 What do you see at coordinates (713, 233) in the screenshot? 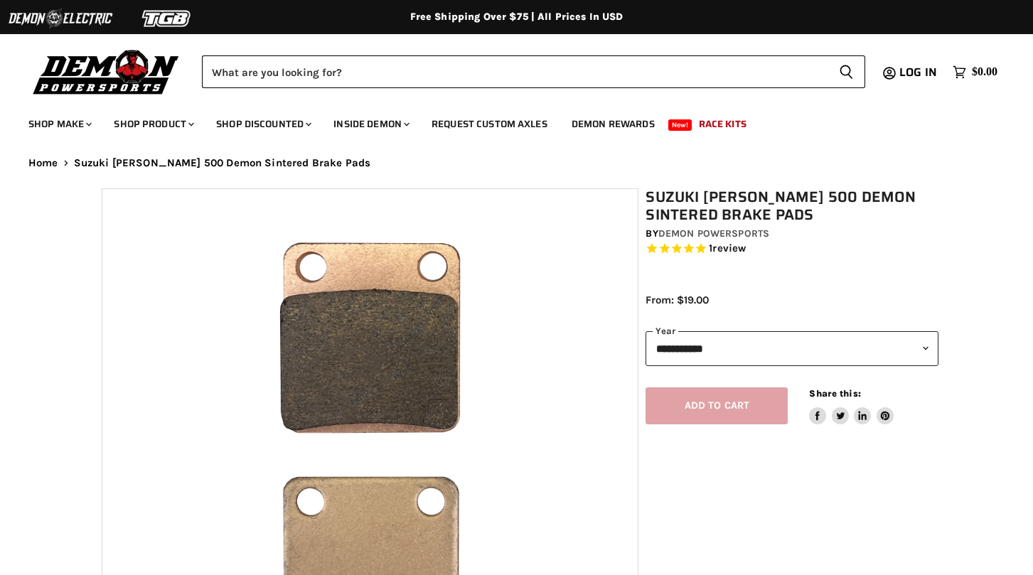
I see `a: Demon Powersports` at bounding box center [713, 233].